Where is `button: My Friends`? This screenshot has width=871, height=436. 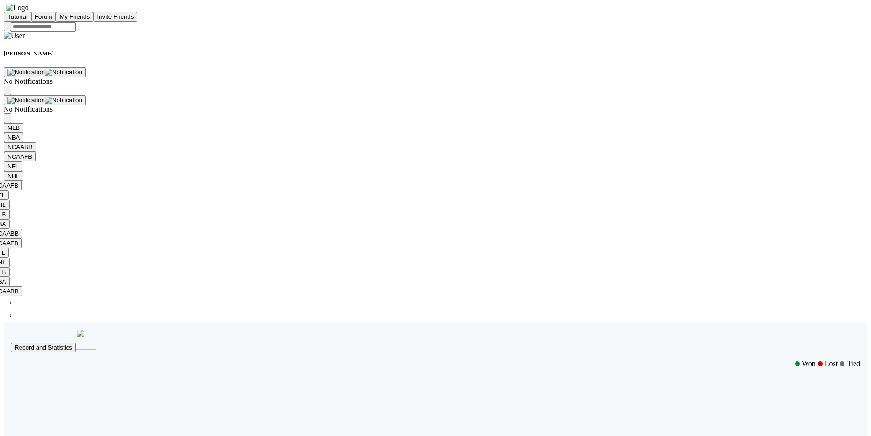
button: My Friends is located at coordinates (75, 16).